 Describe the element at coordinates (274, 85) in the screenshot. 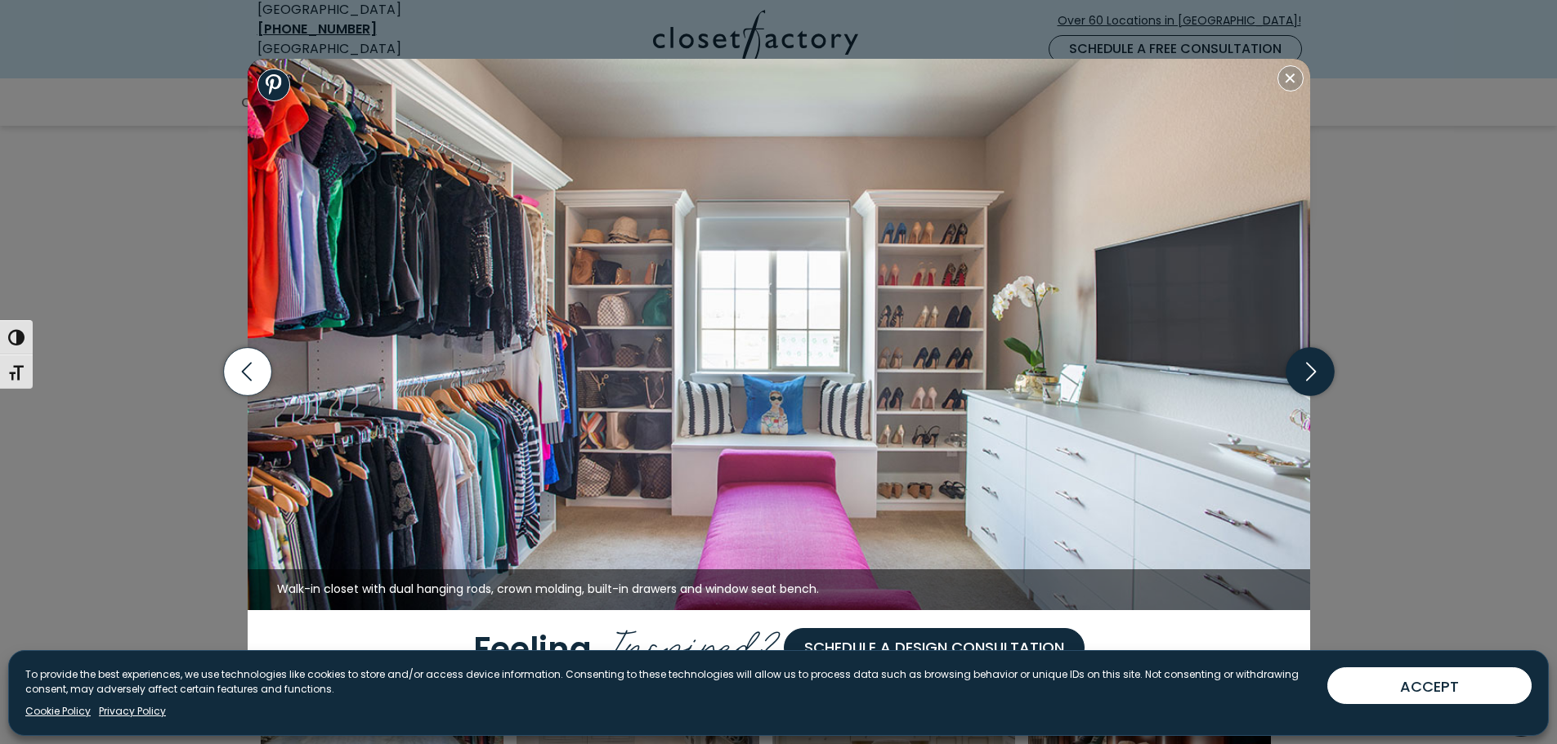

I see `a: Share to Pinterest` at that location.